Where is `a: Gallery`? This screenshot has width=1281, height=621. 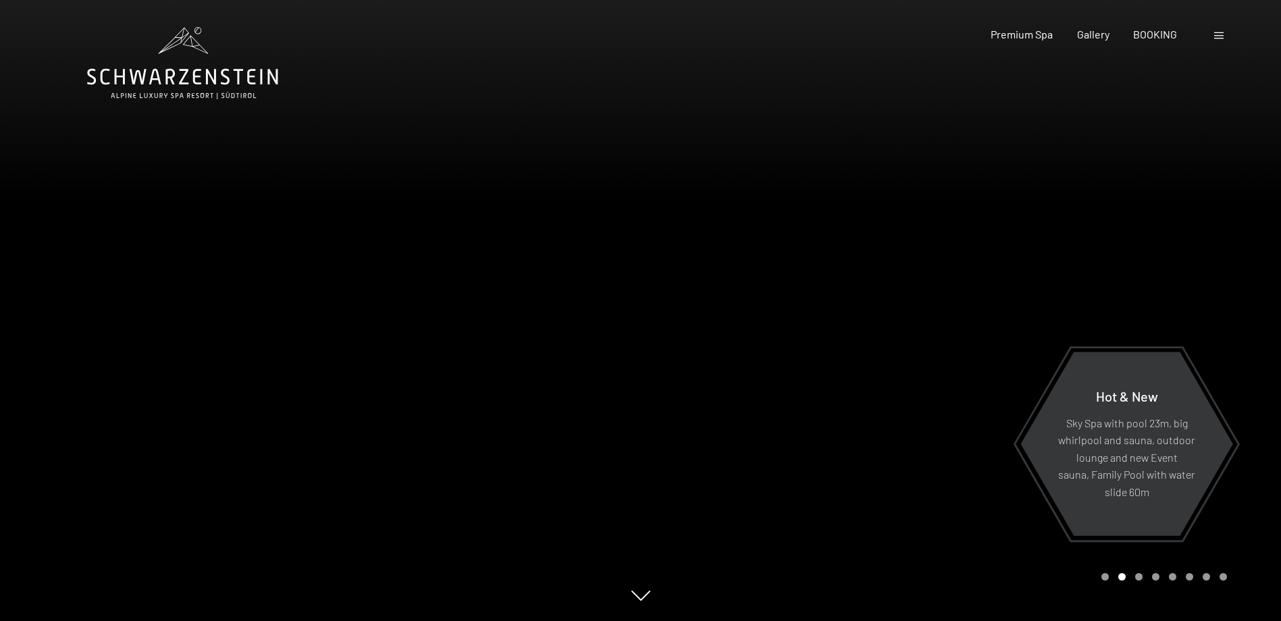
a: Gallery is located at coordinates (1094, 34).